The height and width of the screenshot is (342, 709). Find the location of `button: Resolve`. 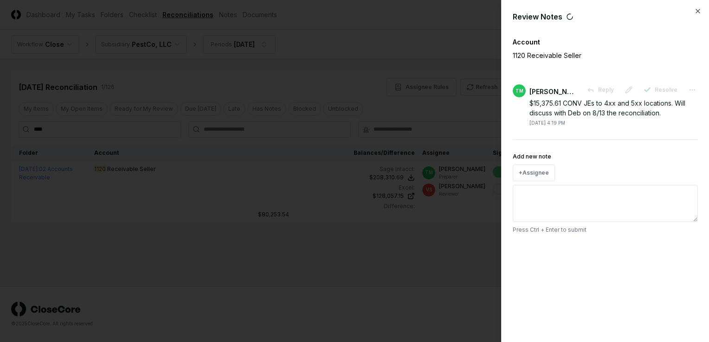

button: Resolve is located at coordinates (660, 90).